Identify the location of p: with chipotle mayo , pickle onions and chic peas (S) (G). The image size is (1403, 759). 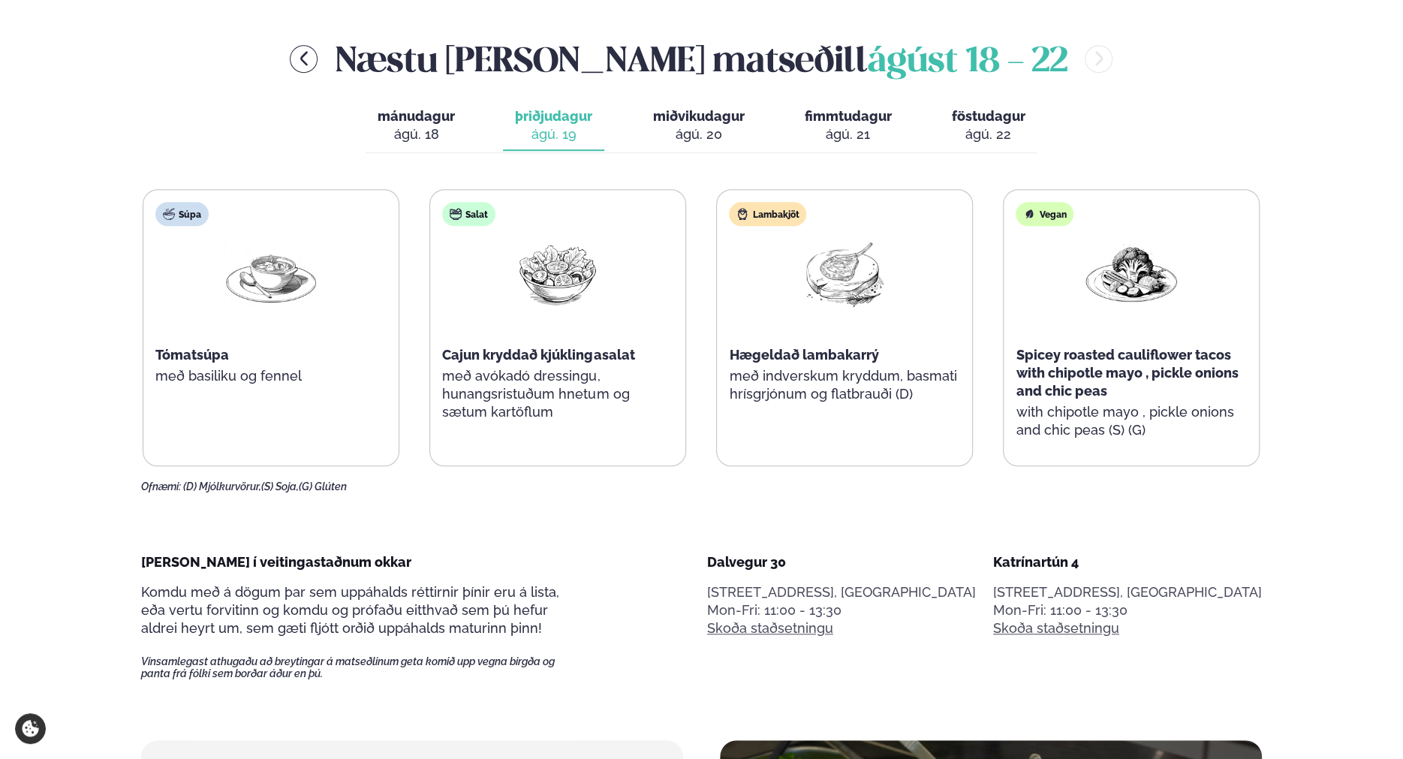
(1131, 421).